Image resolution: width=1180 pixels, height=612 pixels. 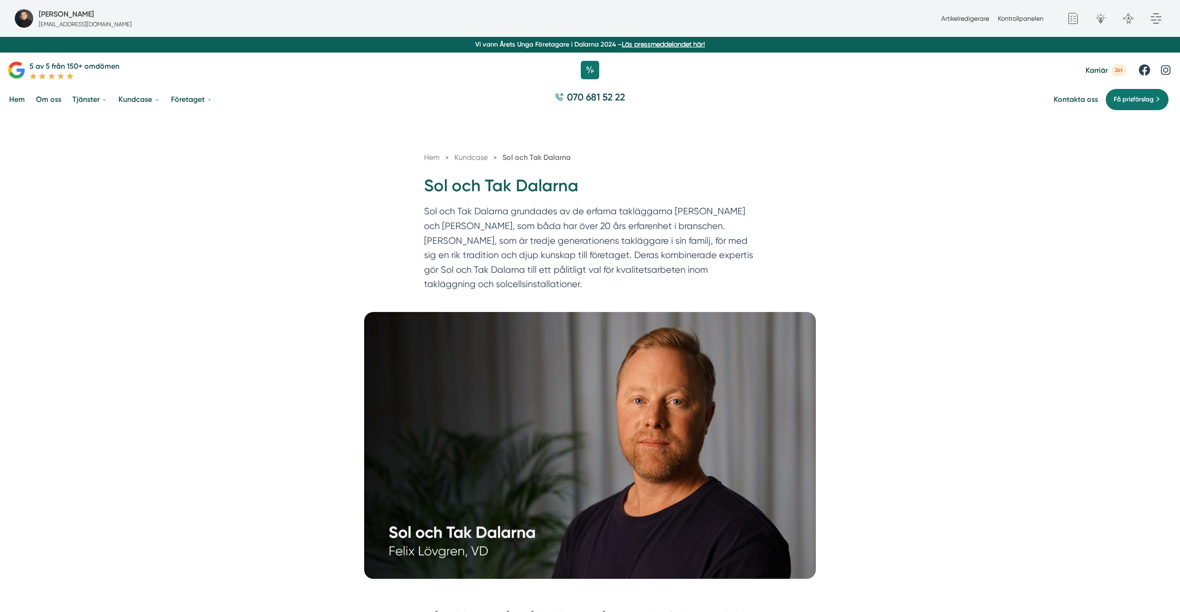 What do you see at coordinates (965, 18) in the screenshot?
I see `a: Artikelredigerare` at bounding box center [965, 18].